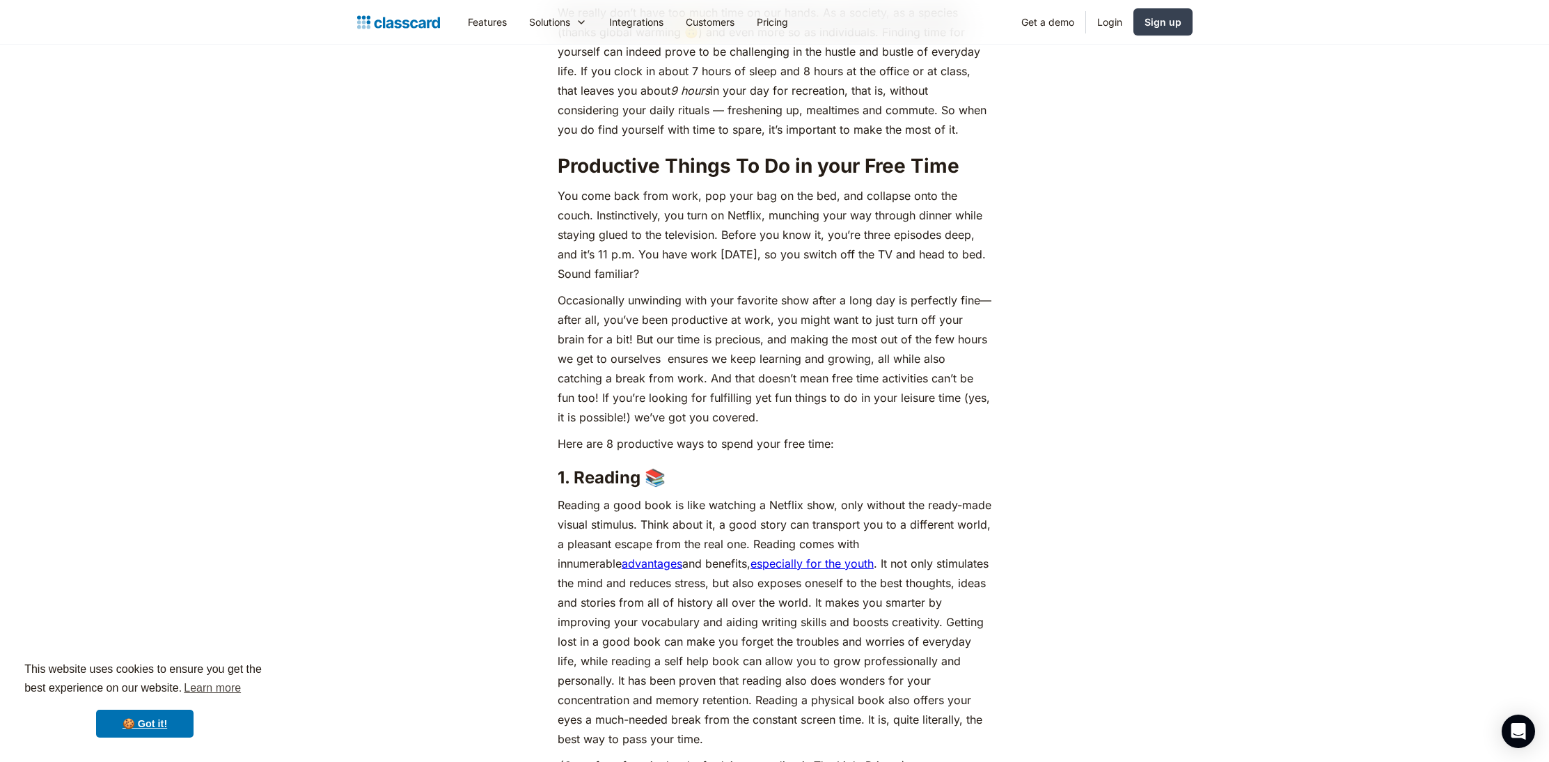  What do you see at coordinates (774, 443) in the screenshot?
I see `p: Here are 8 productive ways to spend your free time:` at bounding box center [774, 443].